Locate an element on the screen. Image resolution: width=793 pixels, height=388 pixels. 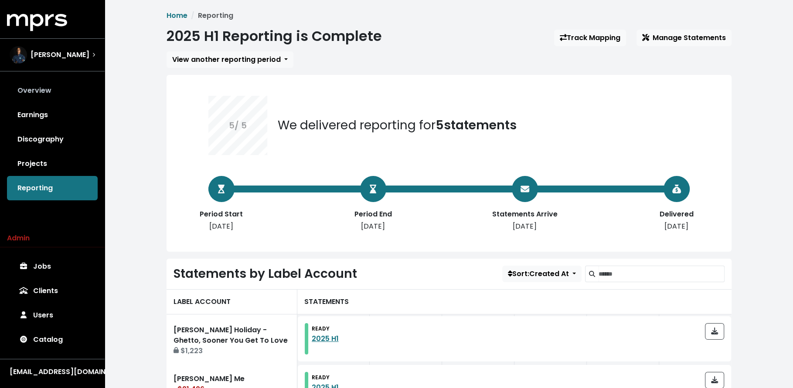
nav: breadcrumb is located at coordinates (449, 16).